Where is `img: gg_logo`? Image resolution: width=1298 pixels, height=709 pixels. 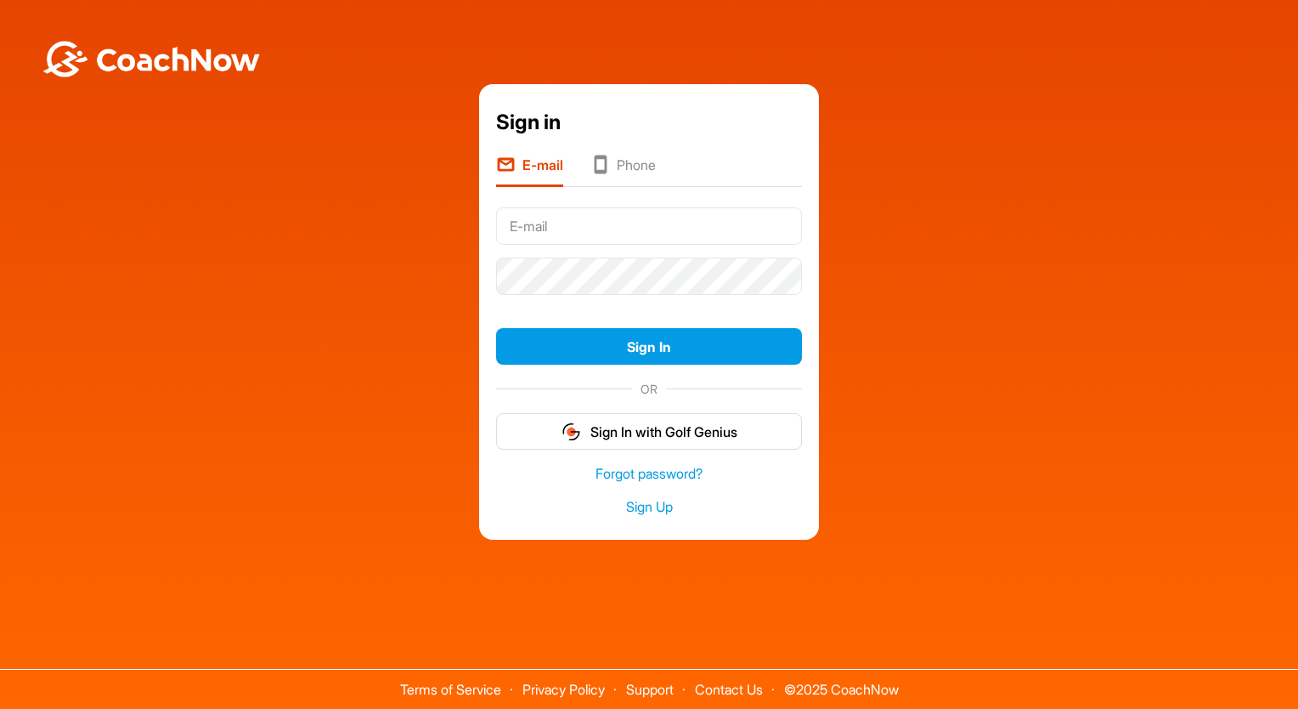 img: gg_logo is located at coordinates (571, 432).